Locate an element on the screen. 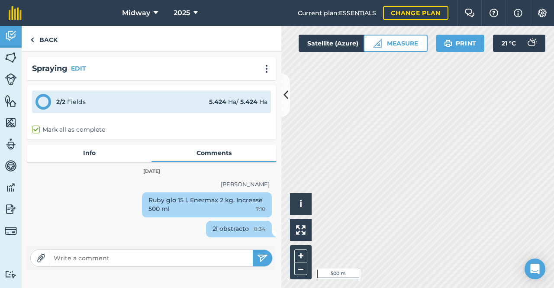 The height and width of the screenshot is (288, 554). img: svg+xml;base64,PHN2ZyB4bWxucz0iaHR0cDovL3d3dy53My5vcmcvMjAwMC9zdmciIHdpZHRoPSIyMCIgaGVpZ2h0PSIyNC... is located at coordinates (267, 69).